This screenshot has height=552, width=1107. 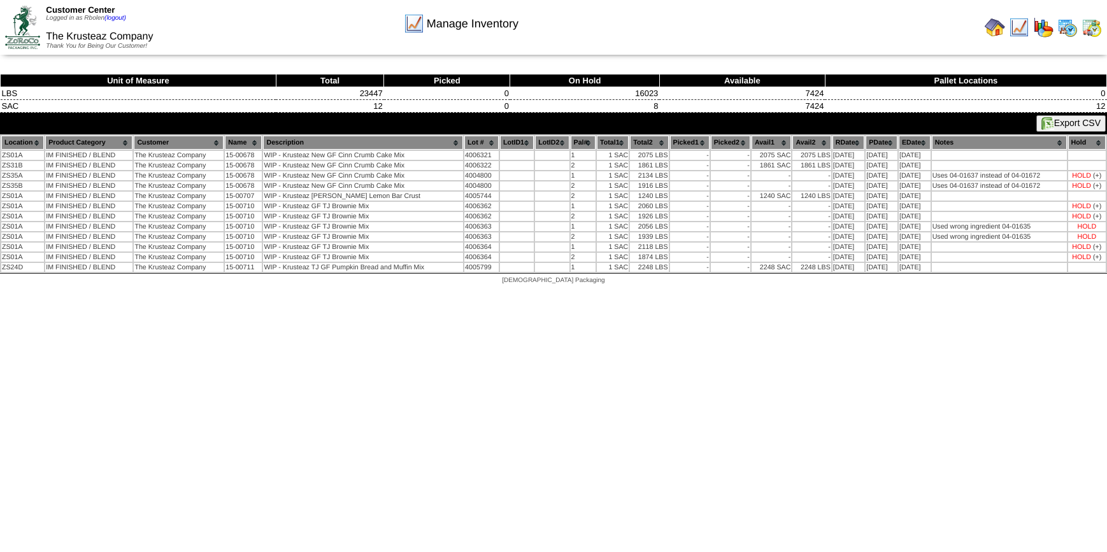 I want to click on th: LotID2, so click(x=552, y=143).